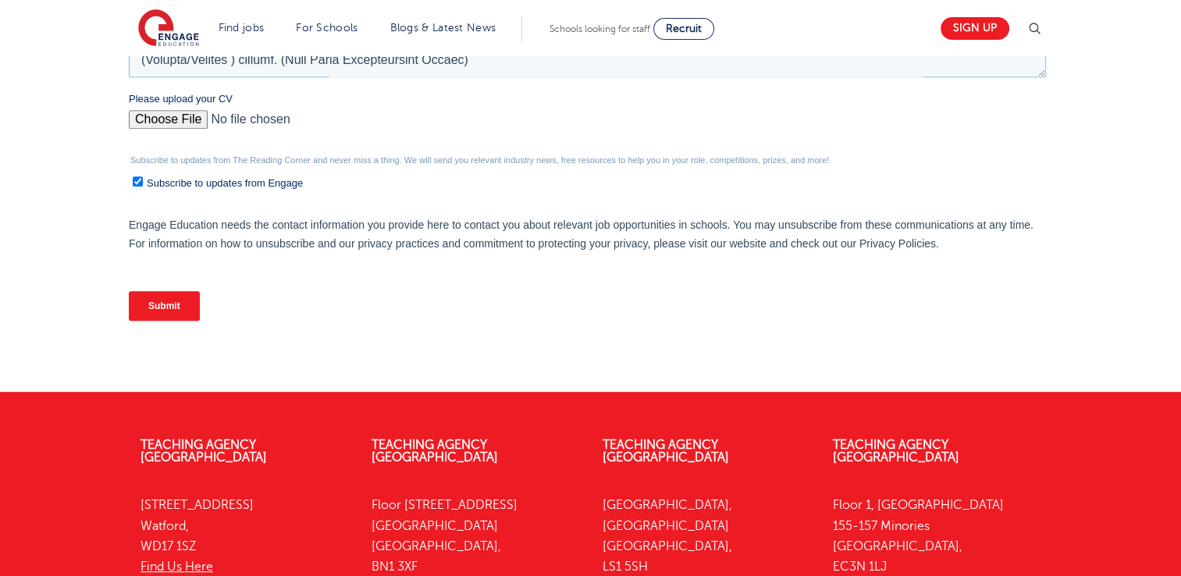  I want to click on input: *Last name, so click(690, 19).